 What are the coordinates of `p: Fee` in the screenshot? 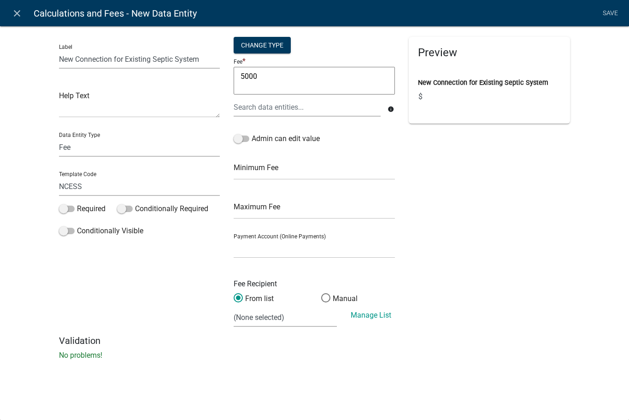 It's located at (238, 62).